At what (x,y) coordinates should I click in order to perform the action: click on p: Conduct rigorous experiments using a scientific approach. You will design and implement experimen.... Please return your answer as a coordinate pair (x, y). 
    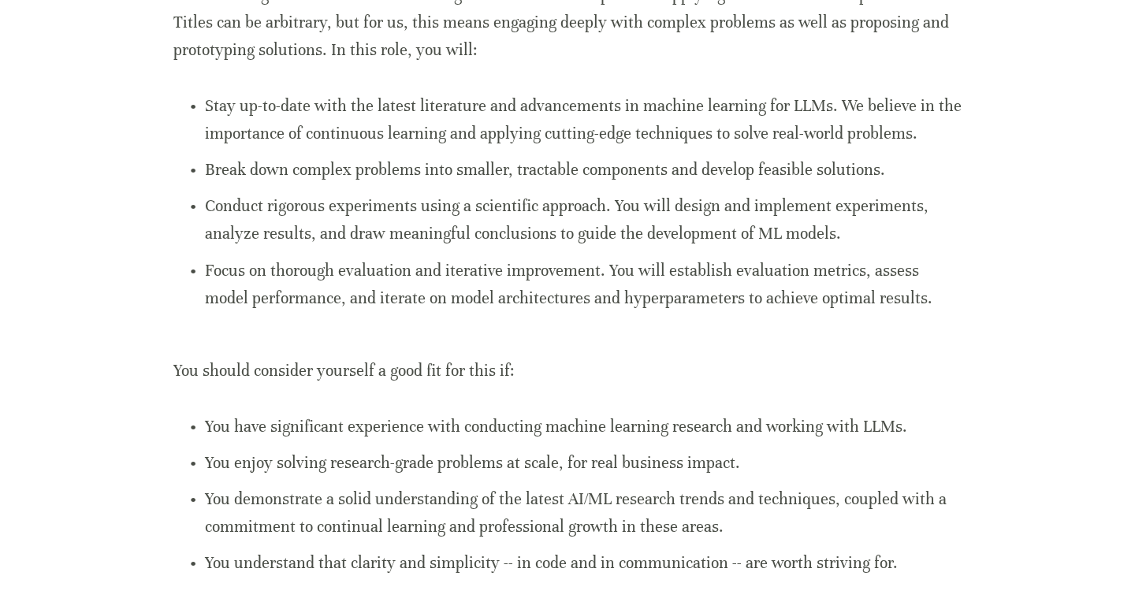
    Looking at the image, I should click on (583, 220).